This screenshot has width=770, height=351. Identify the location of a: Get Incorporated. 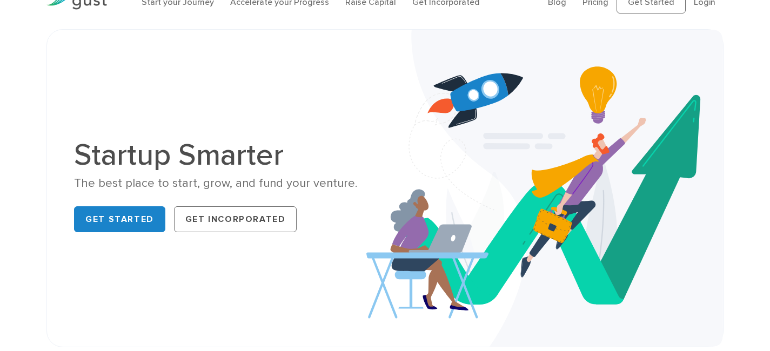
(236, 219).